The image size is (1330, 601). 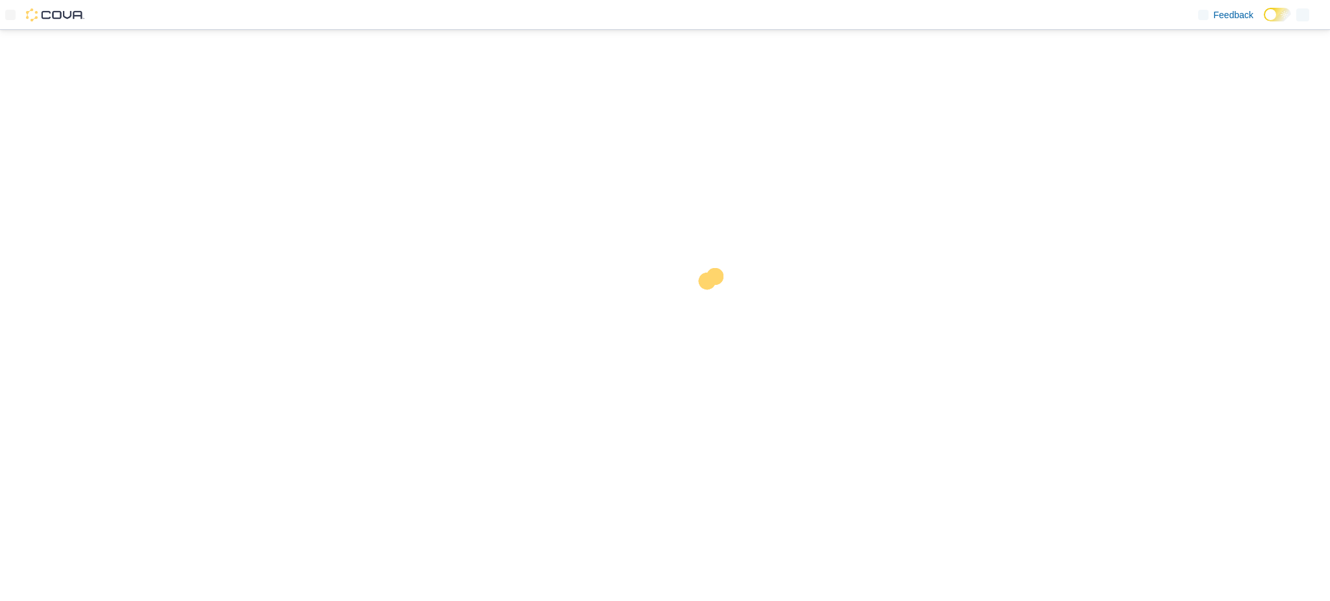 I want to click on input: Dark Mode, so click(x=1277, y=14).